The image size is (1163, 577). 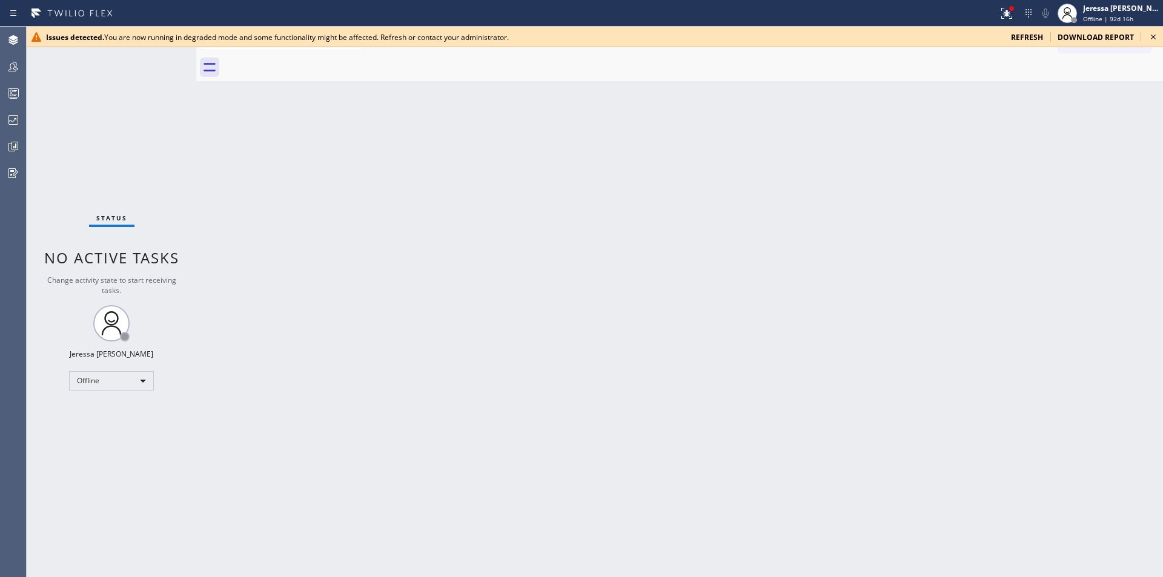 I want to click on div: Offline, so click(x=111, y=381).